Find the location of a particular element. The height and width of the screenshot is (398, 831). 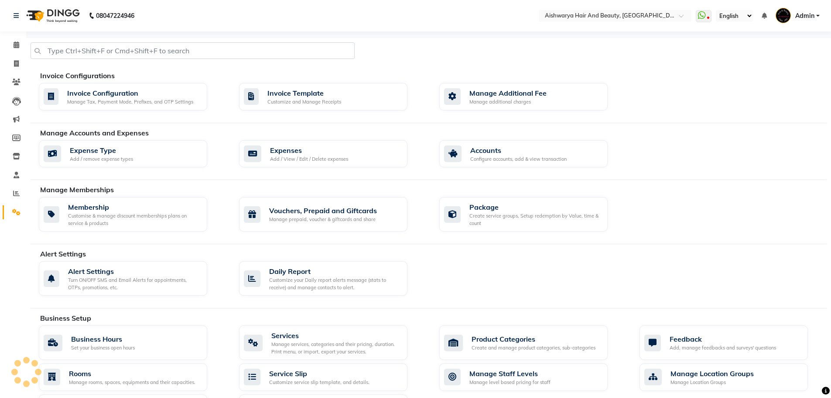

b: 08047224946 is located at coordinates (115, 16).